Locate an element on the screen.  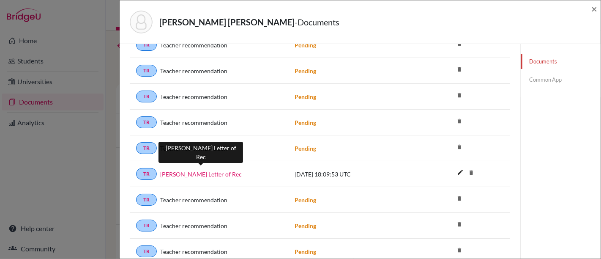
button: edit is located at coordinates (461, 173).